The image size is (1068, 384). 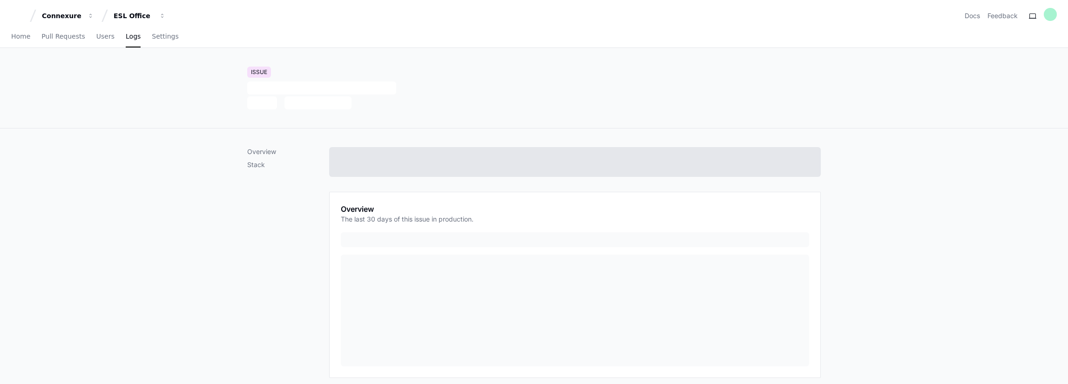 What do you see at coordinates (133, 36) in the screenshot?
I see `span: Logs` at bounding box center [133, 36].